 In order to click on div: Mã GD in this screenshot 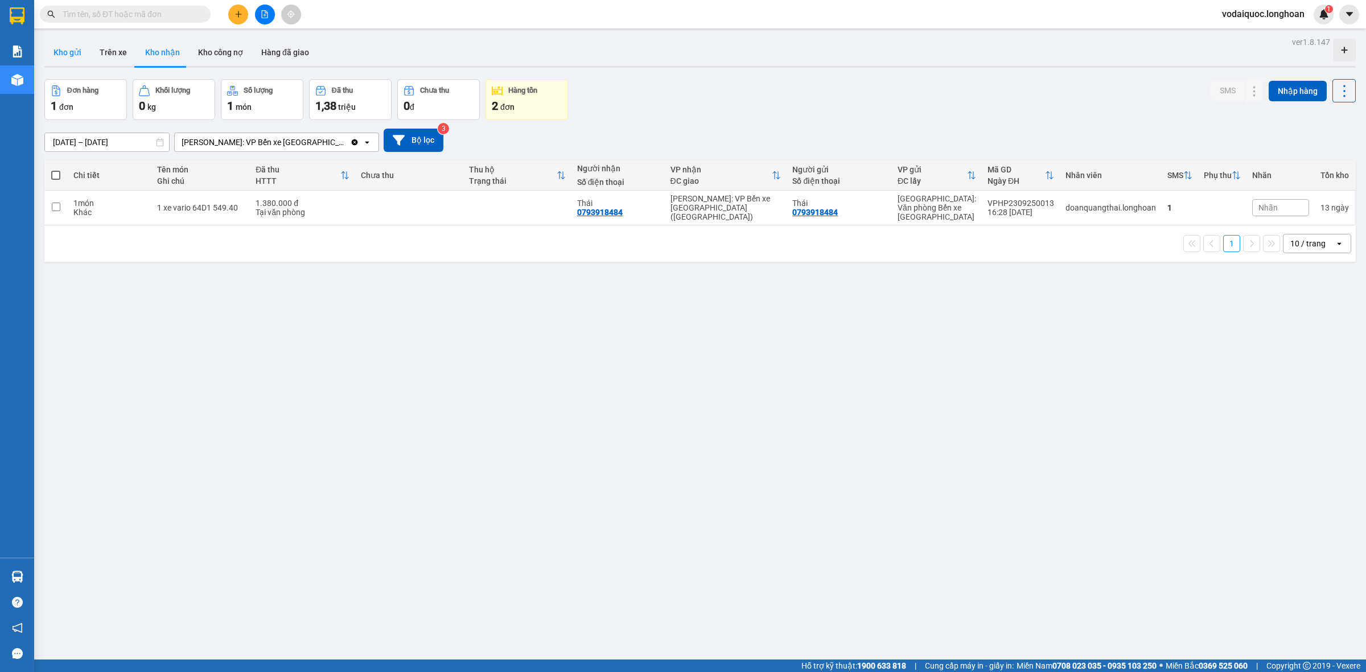, I will do `click(1016, 170)`.